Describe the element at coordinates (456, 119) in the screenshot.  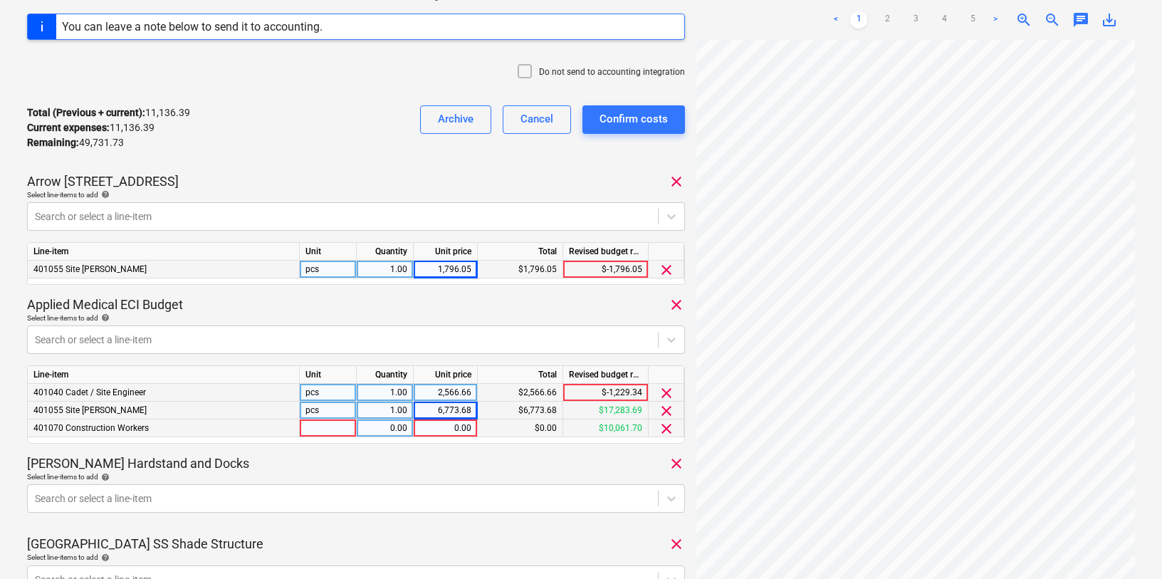
I see `div: Archive` at that location.